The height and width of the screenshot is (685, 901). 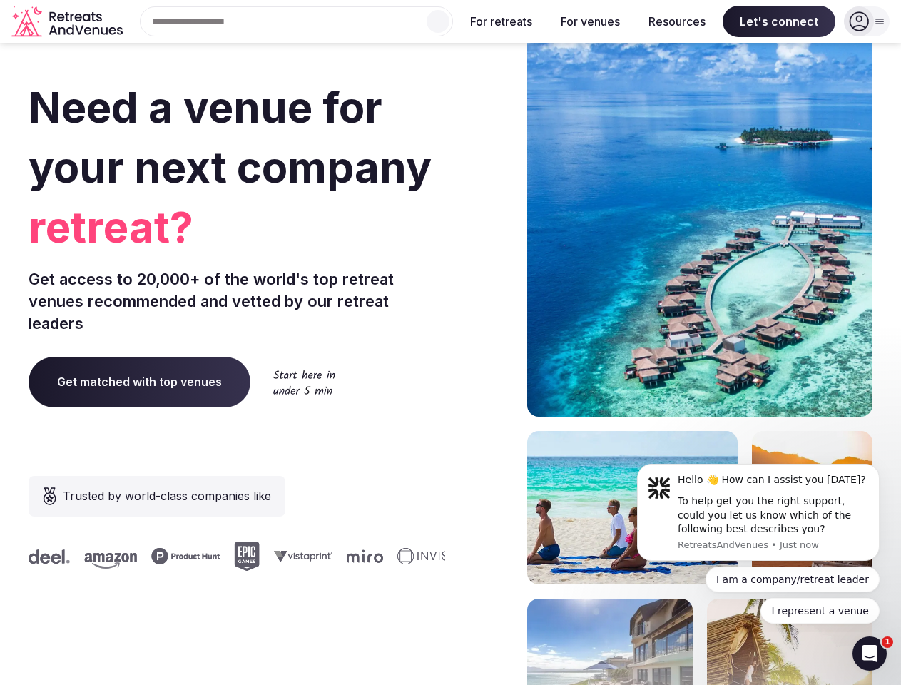 I want to click on svg: Epic Games company logo, so click(x=246, y=557).